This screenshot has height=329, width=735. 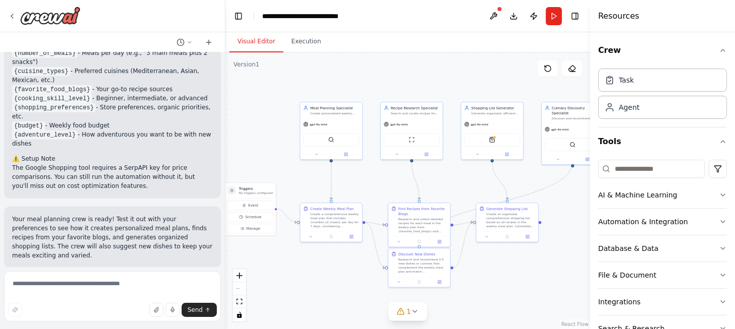 What do you see at coordinates (492, 139) in the screenshot?
I see `img: SerpApiGoogleShoppingTool` at bounding box center [492, 139].